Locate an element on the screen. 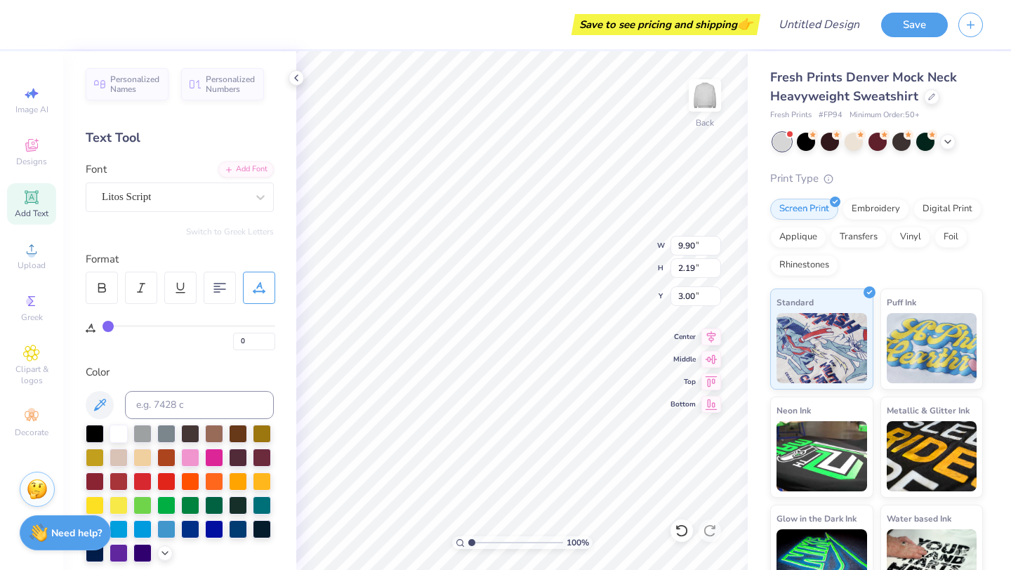 The width and height of the screenshot is (1011, 570). span: Greek is located at coordinates (32, 317).